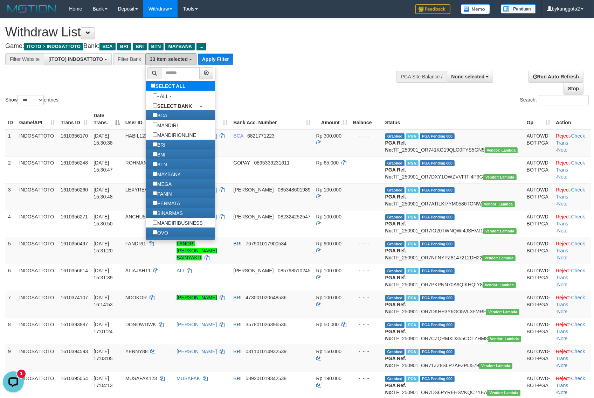 The image size is (594, 398). What do you see at coordinates (468, 77) in the screenshot?
I see `span: None selected` at bounding box center [468, 77].